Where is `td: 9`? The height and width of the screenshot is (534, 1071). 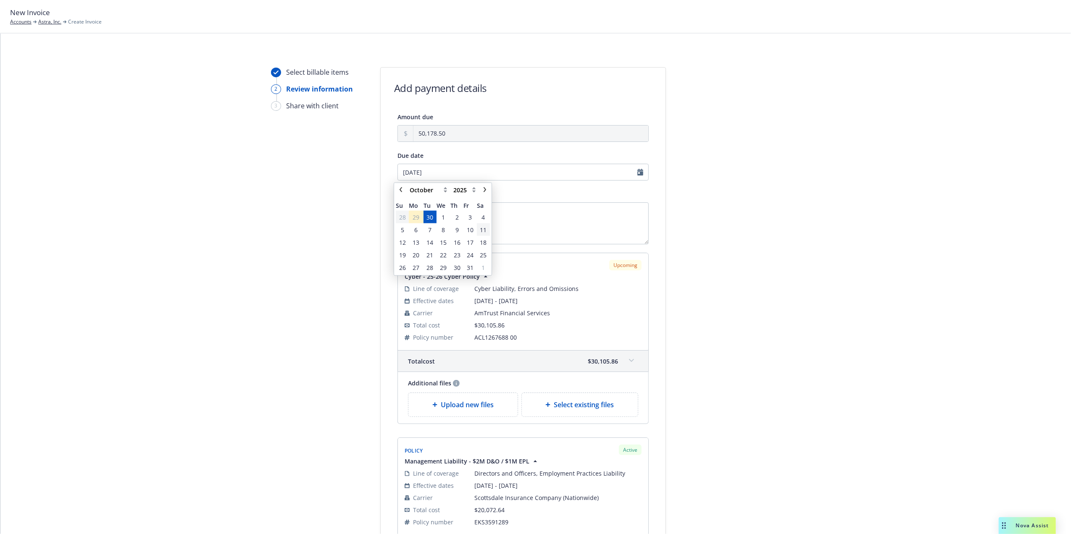
td: 9 is located at coordinates (457, 230).